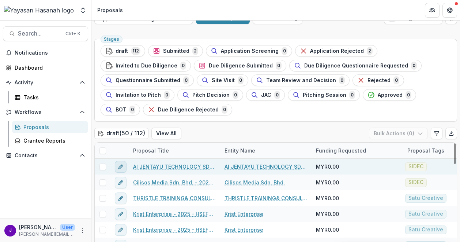 This screenshot has height=242, width=460. I want to click on div: Proposal Tags, so click(426, 150).